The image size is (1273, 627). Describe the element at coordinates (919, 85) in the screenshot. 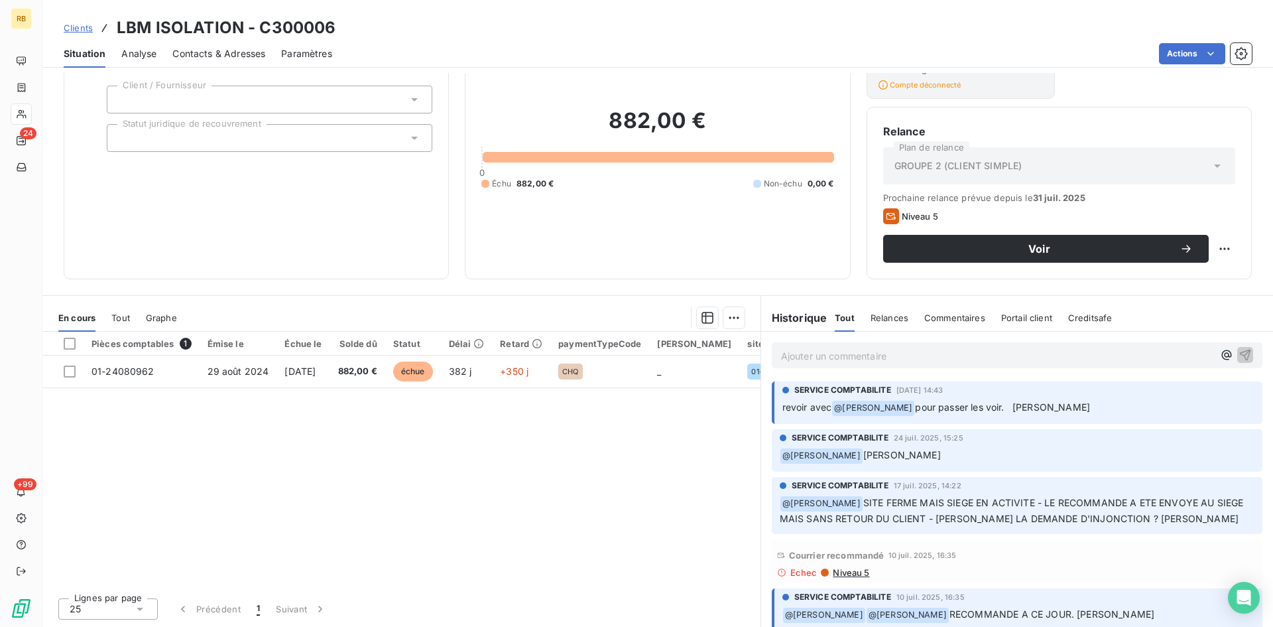

I see `span: Compte déconnecté` at that location.